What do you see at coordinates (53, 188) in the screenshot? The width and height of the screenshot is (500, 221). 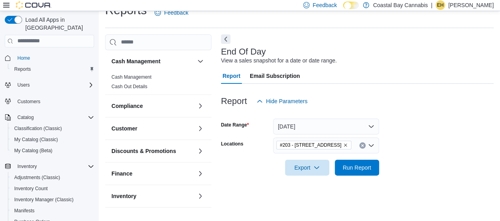 I see `button: Inventory Count` at bounding box center [53, 188].